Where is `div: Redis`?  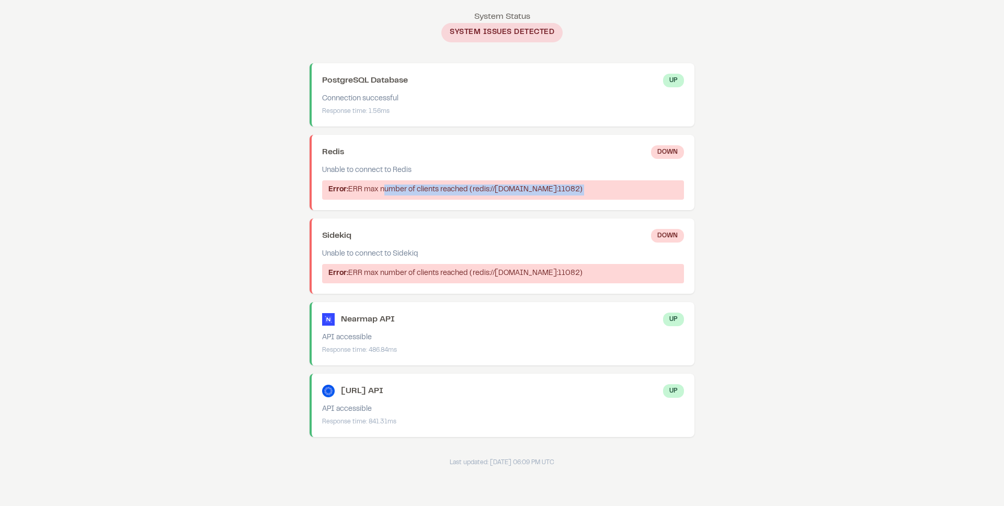 div: Redis is located at coordinates (333, 152).